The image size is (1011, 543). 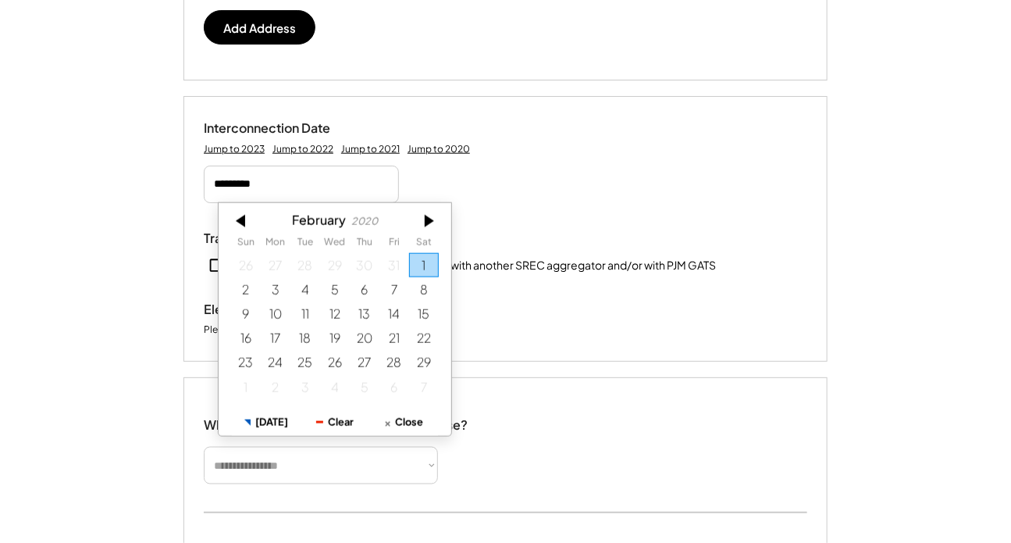 What do you see at coordinates (336, 419) in the screenshot?
I see `div: What make of inverter does this system use?` at bounding box center [336, 419].